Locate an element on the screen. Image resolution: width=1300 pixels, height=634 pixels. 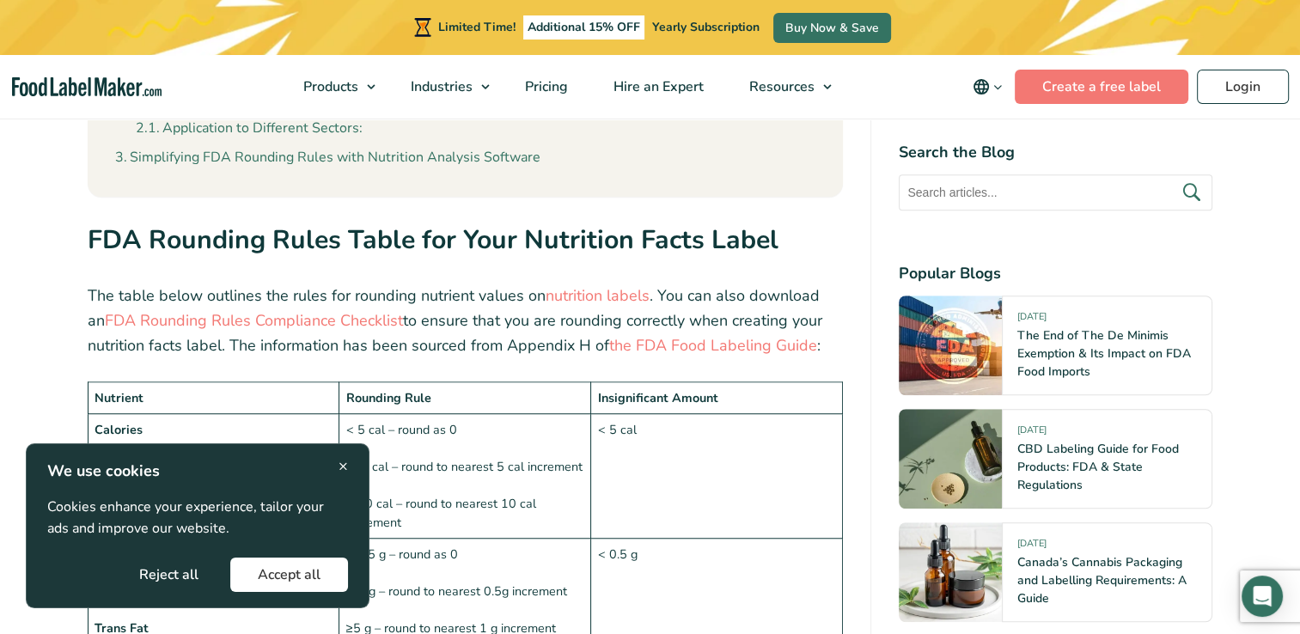
a: Login is located at coordinates (1242, 87).